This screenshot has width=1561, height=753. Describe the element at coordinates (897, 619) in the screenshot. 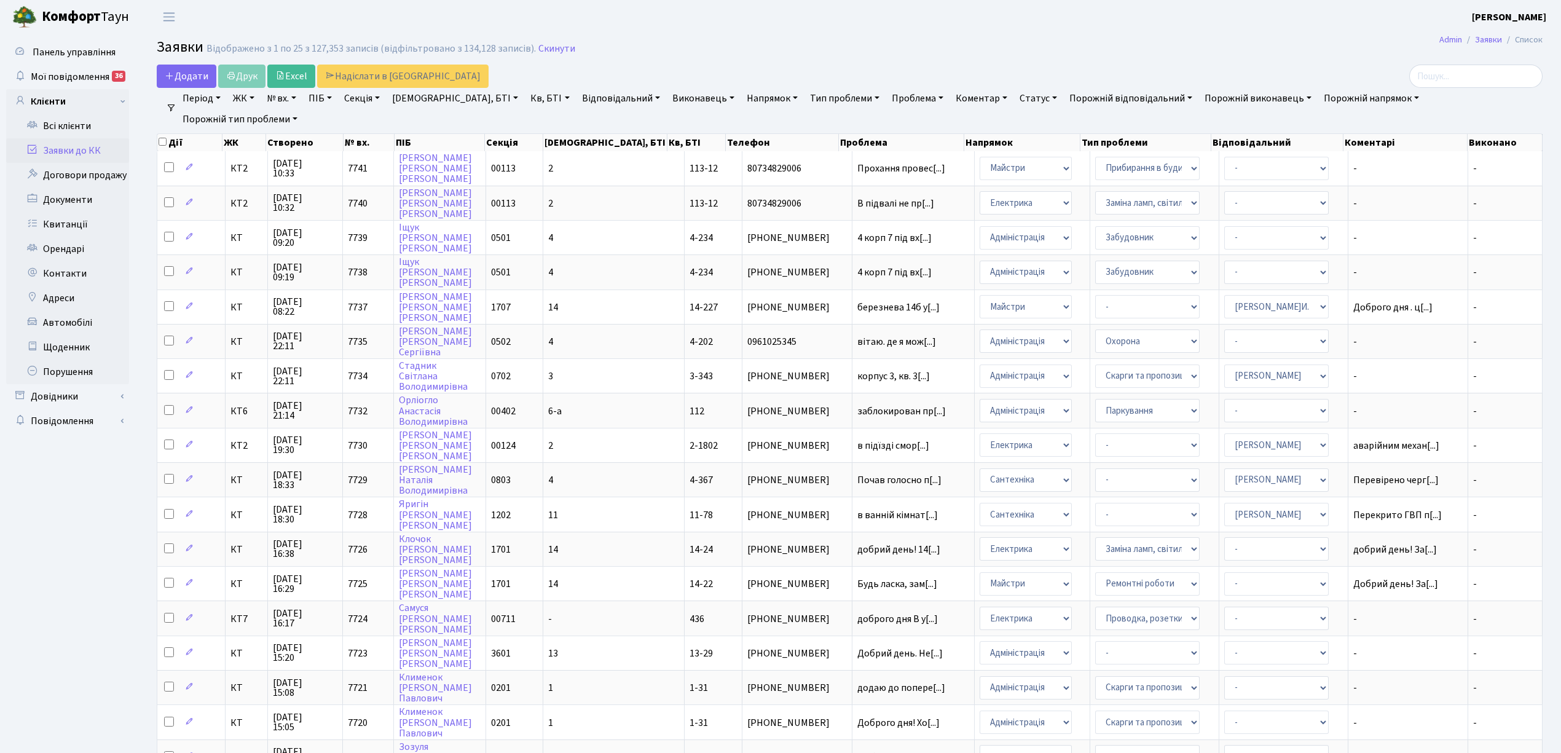

I see `span: доброго дня В у[...]` at that location.